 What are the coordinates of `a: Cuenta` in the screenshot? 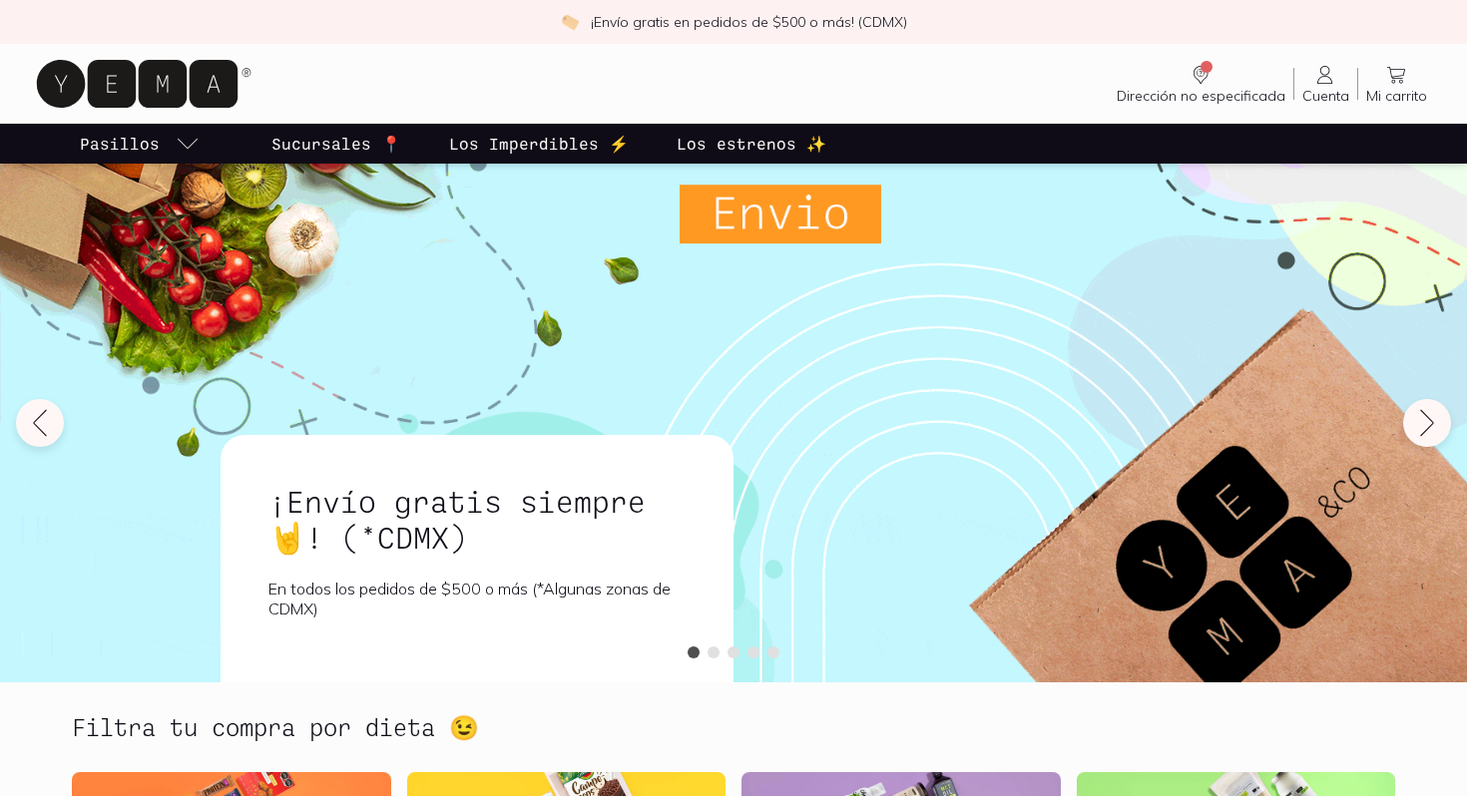 It's located at (1325, 84).